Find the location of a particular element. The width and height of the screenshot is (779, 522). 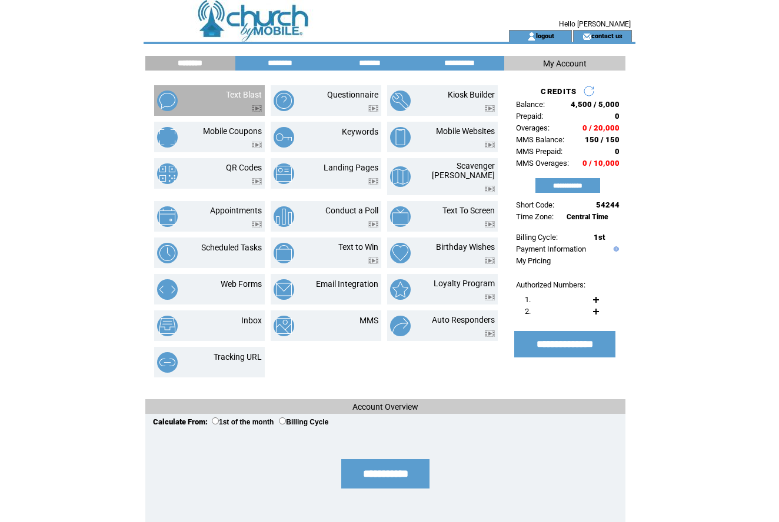

a: Payment Information is located at coordinates (551, 249).